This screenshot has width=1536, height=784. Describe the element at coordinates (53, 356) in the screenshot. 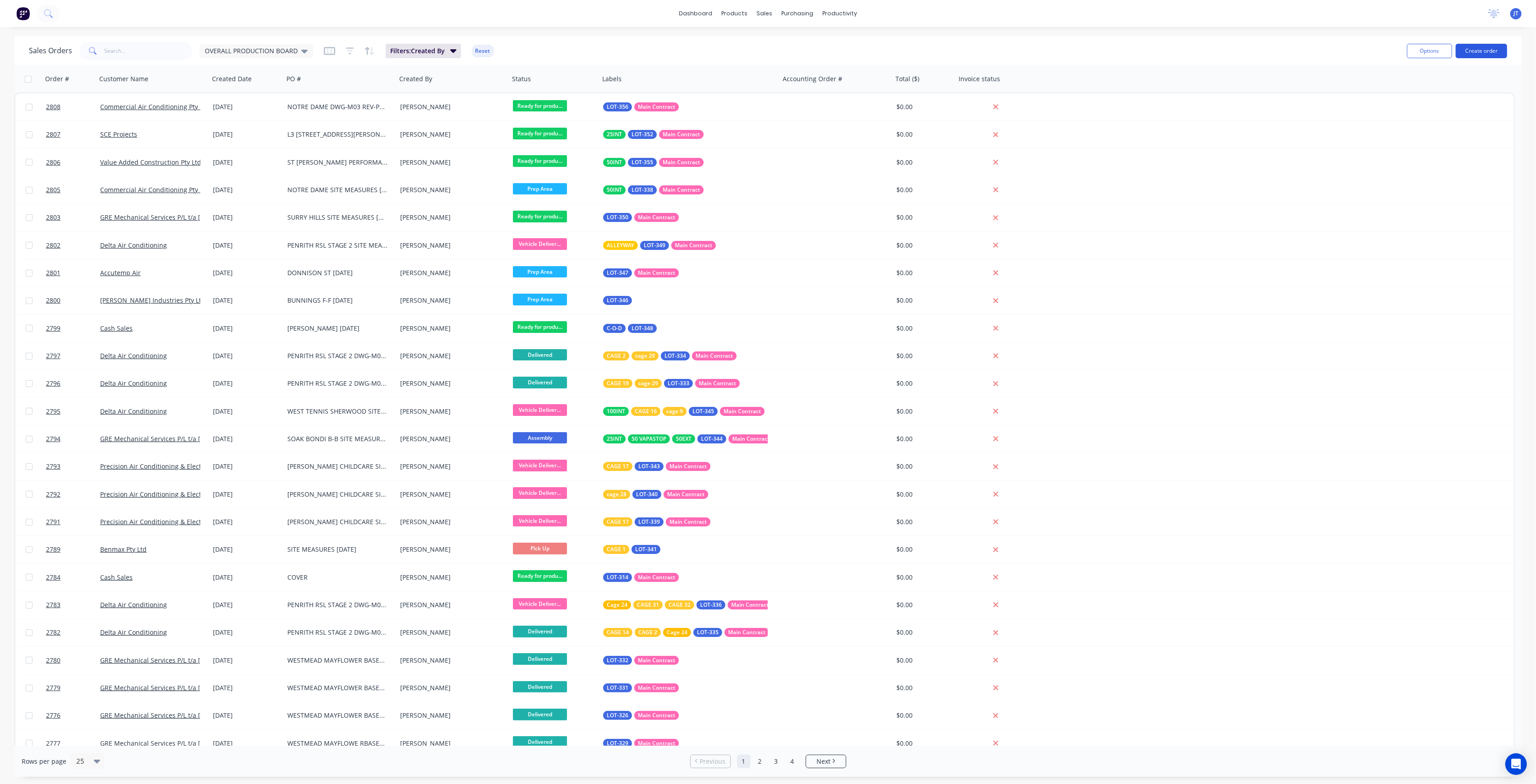

I see `span: 2797` at that location.